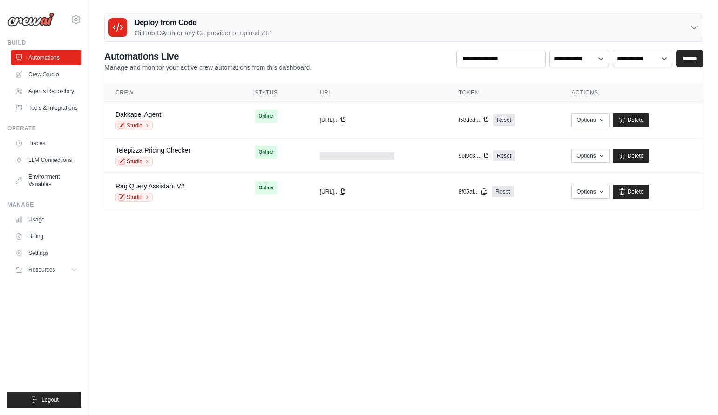 Image resolution: width=718 pixels, height=415 pixels. Describe the element at coordinates (504, 93) in the screenshot. I see `th: Token` at that location.